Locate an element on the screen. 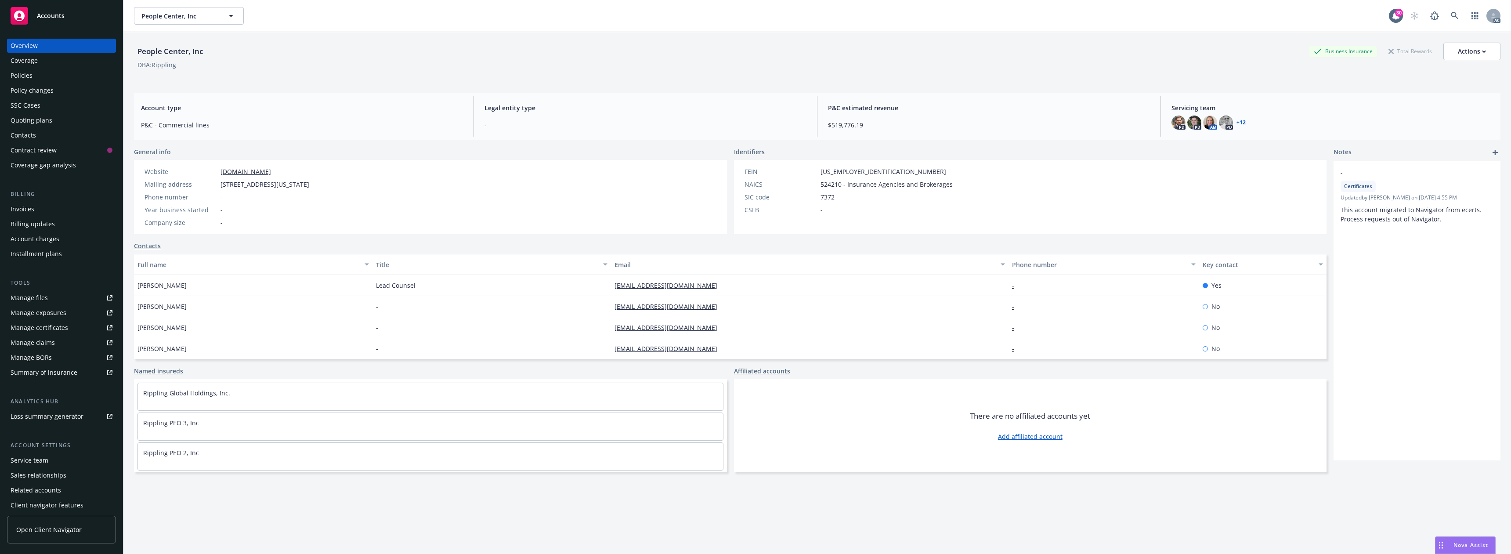 The height and width of the screenshot is (554, 1511). div: Billing updates is located at coordinates (33, 224).